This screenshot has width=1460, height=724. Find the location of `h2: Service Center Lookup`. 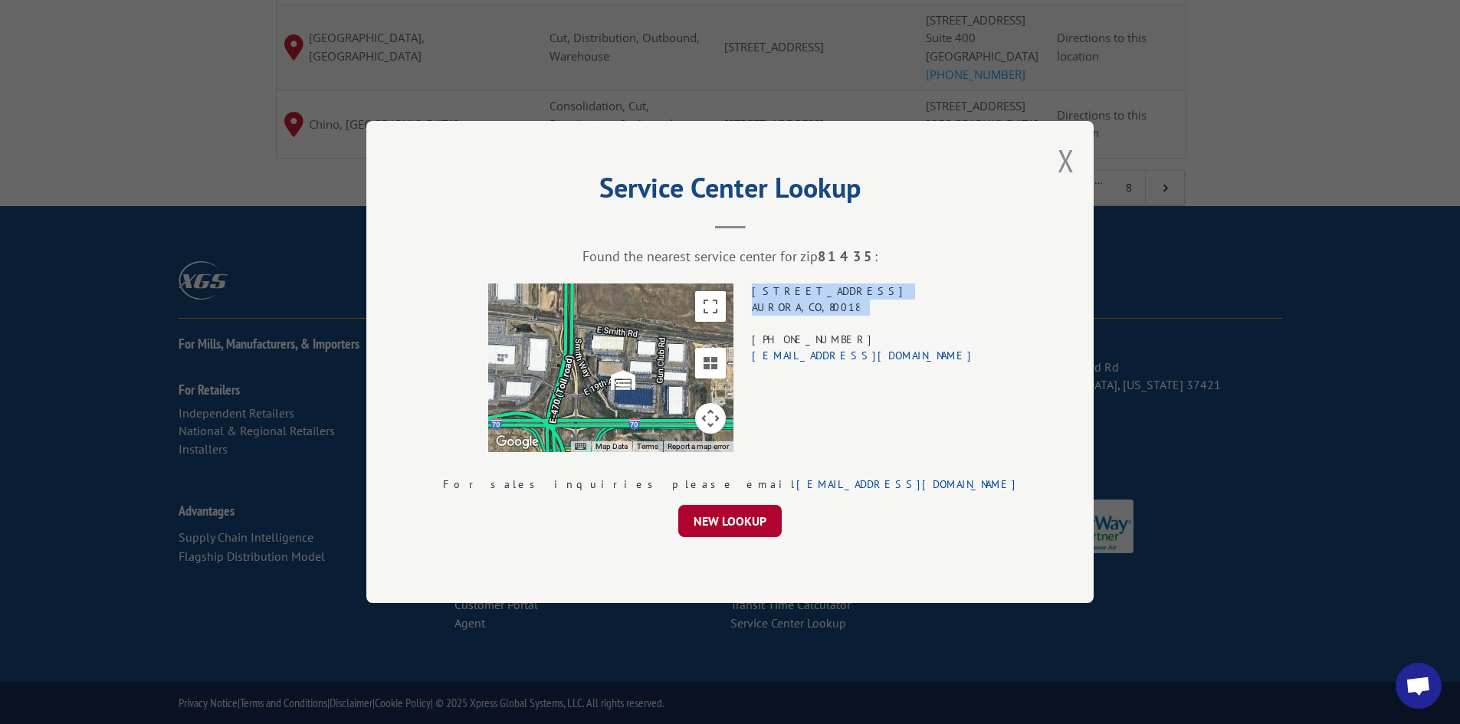

h2: Service Center Lookup is located at coordinates (730, 192).